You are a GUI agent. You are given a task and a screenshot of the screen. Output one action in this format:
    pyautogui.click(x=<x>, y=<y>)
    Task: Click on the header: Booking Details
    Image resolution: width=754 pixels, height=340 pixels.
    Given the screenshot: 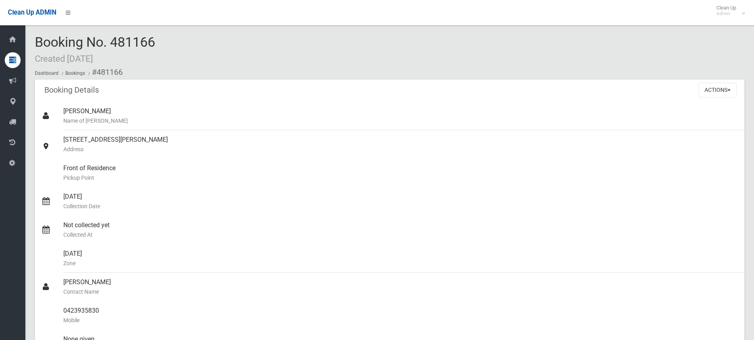 What is the action you would take?
    pyautogui.click(x=72, y=90)
    